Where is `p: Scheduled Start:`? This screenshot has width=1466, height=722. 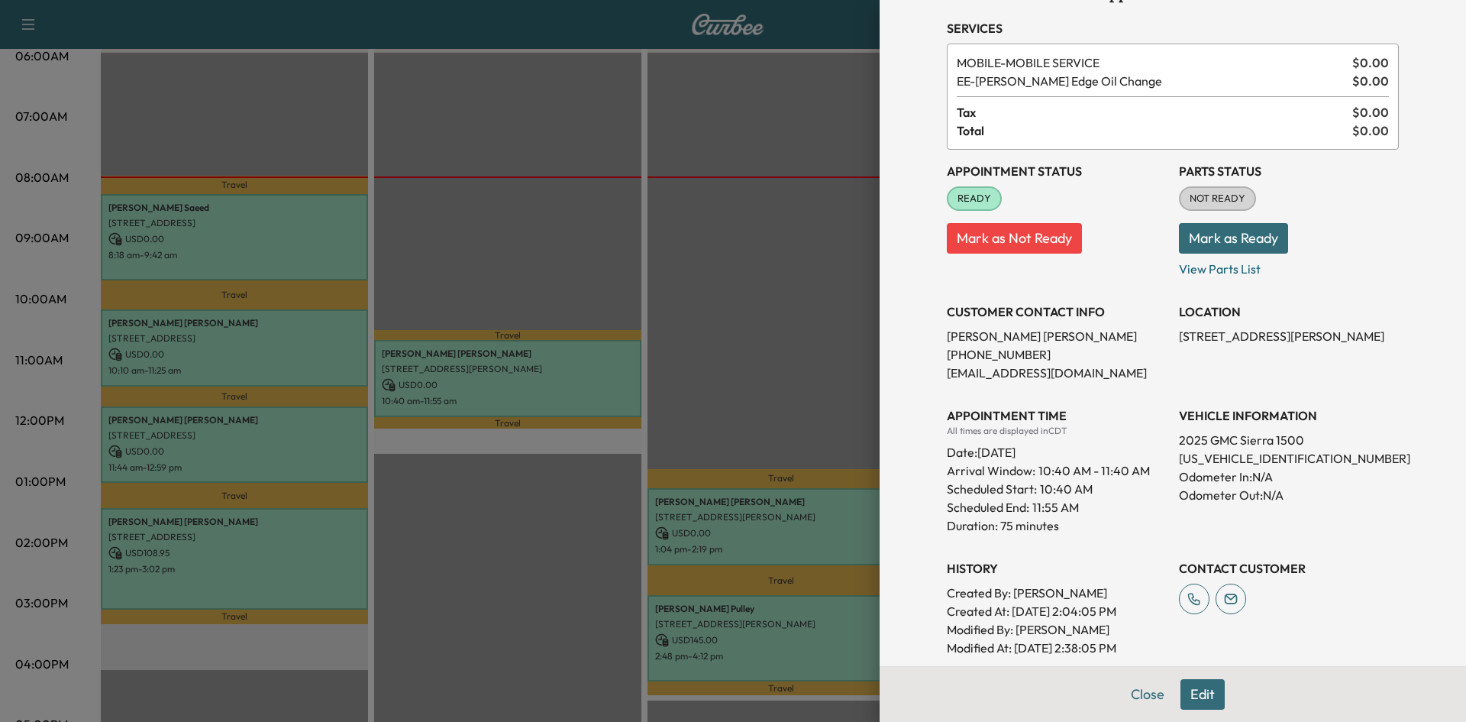
p: Scheduled Start: is located at coordinates (992, 489).